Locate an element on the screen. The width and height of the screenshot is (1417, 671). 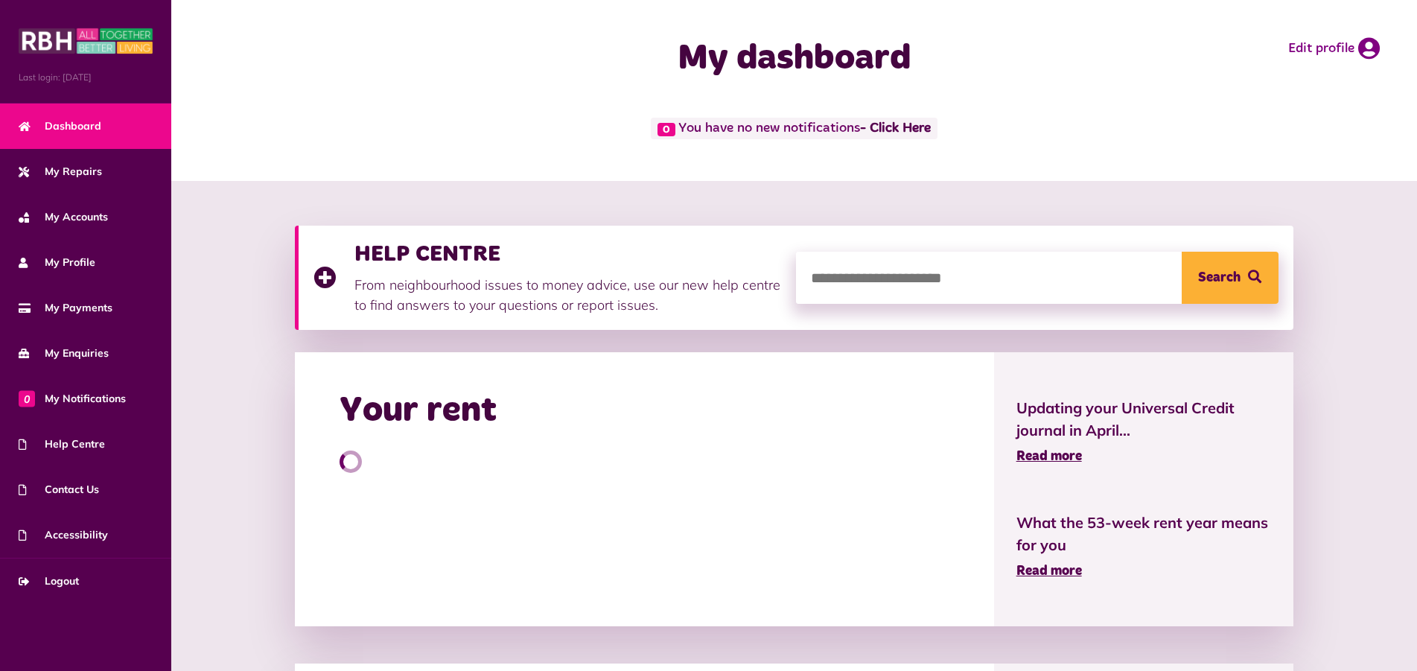
span: What the 53-week rent year means for you is located at coordinates (1143, 534).